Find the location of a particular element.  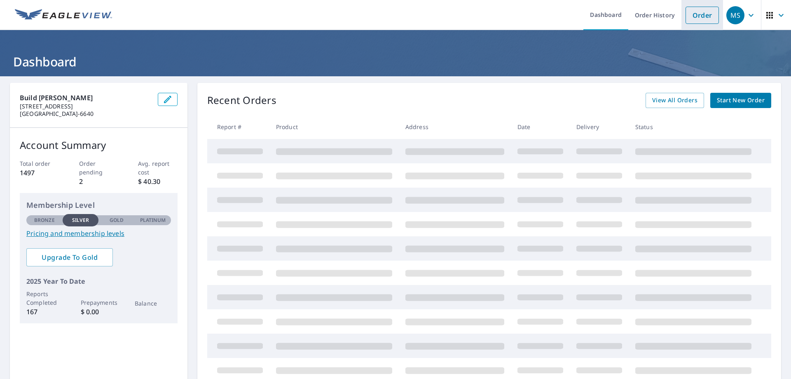

a: View All Orders is located at coordinates (675, 100).